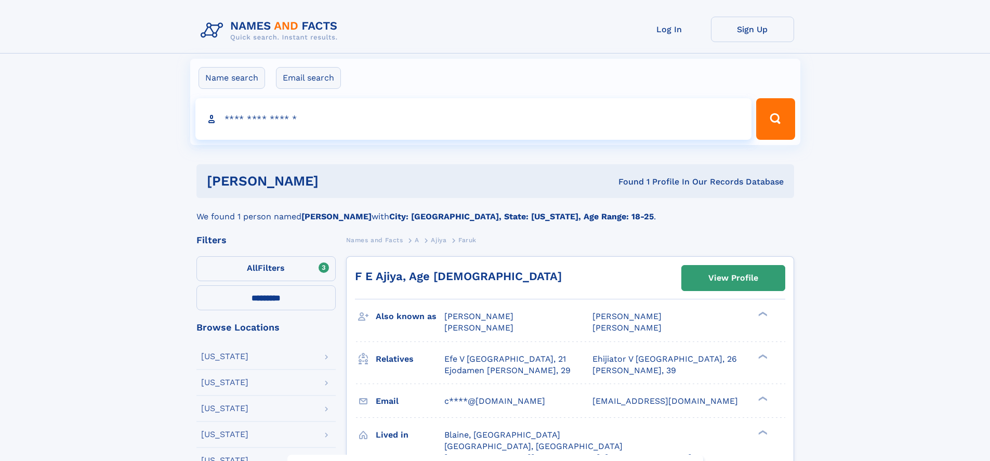 Image resolution: width=990 pixels, height=461 pixels. Describe the element at coordinates (410, 317) in the screenshot. I see `h3: Also known as` at that location.